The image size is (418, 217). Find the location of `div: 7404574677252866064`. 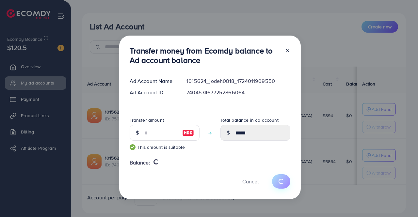

div: 7404574677252866064 is located at coordinates (238, 92).